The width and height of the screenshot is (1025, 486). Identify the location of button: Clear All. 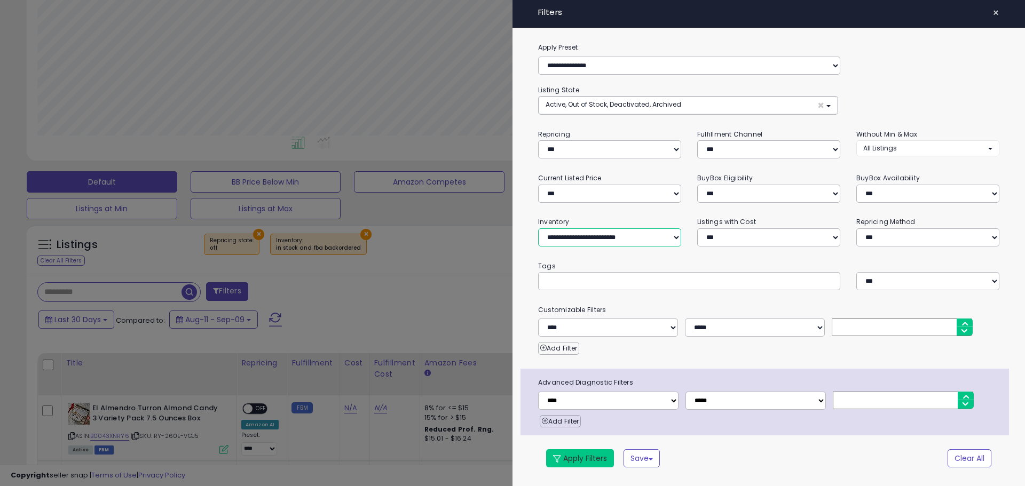
(970, 459).